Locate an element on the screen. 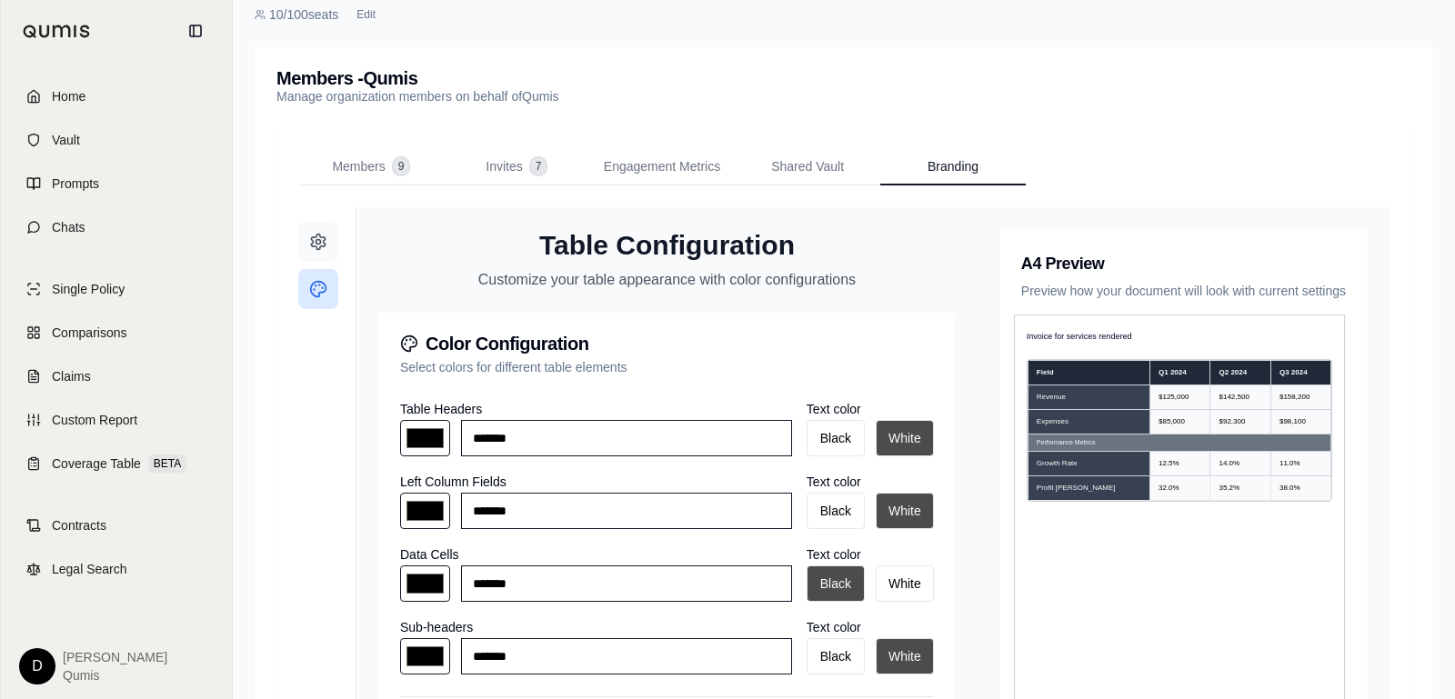 The height and width of the screenshot is (699, 1455). a: Custom Report is located at coordinates (116, 420).